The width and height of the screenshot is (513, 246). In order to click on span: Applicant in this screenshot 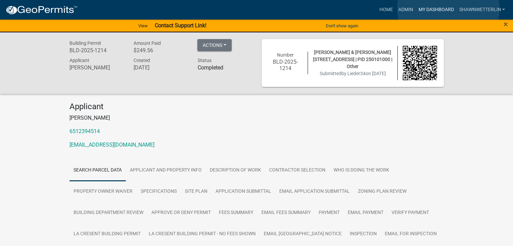, I will do `click(79, 60)`.